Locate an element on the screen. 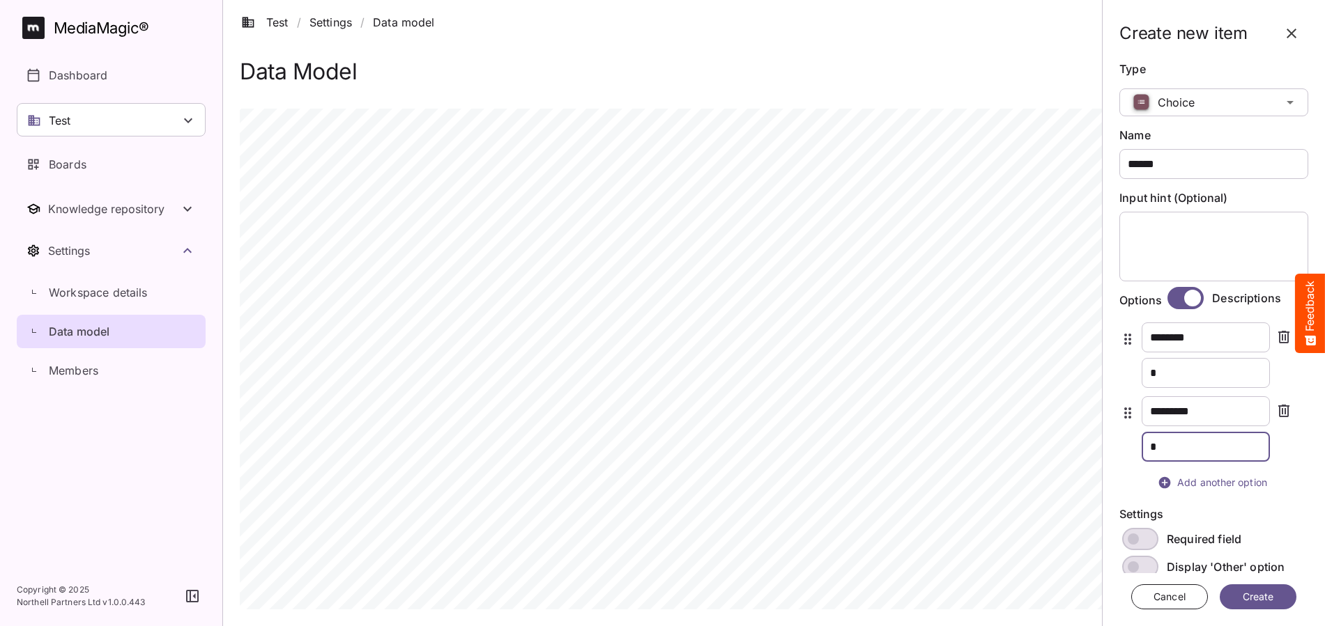 The image size is (1325, 626). div: Knowledge repository is located at coordinates (114, 209).